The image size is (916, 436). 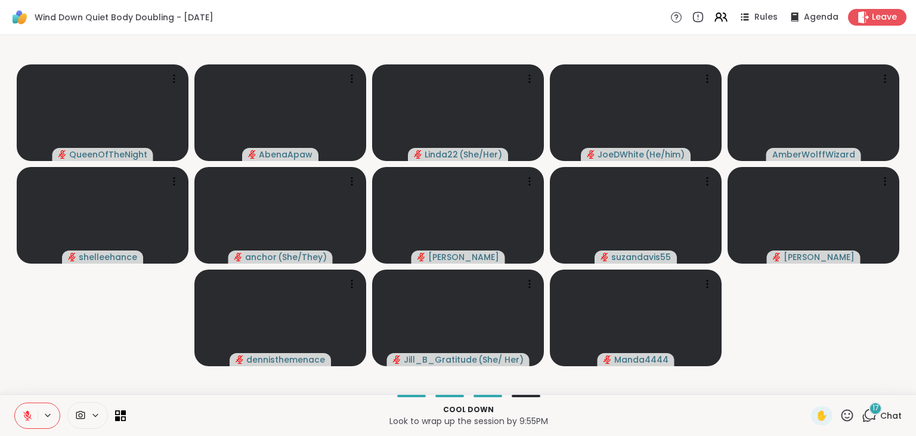 What do you see at coordinates (468, 410) in the screenshot?
I see `p: Cool down` at bounding box center [468, 410].